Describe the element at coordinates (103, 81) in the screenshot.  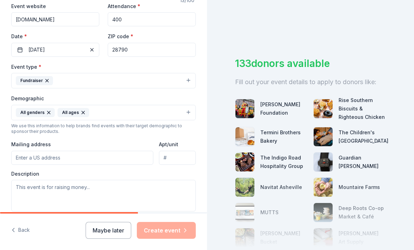
I see `button: Fundraiser` at that location.